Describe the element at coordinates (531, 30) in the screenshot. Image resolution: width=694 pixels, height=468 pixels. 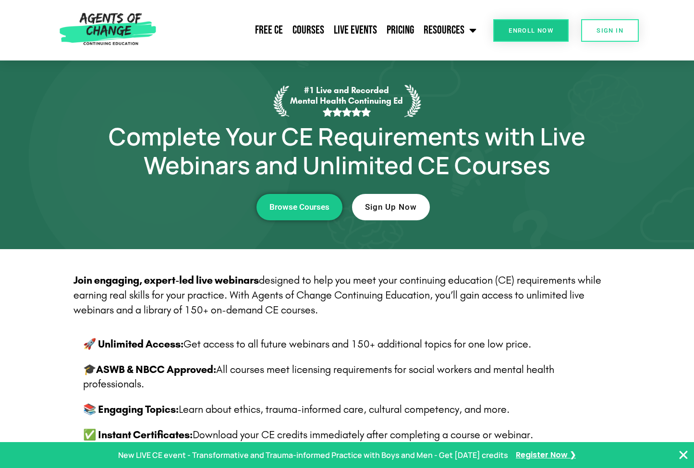
I see `a: Enroll Now` at that location.